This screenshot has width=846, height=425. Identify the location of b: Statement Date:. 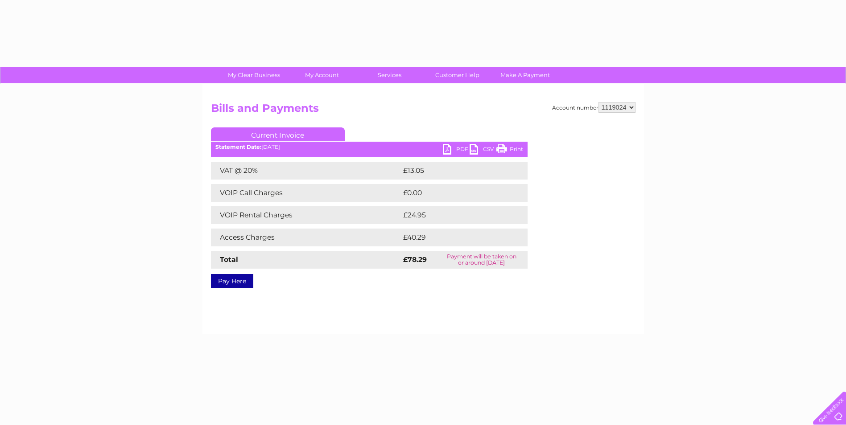
(238, 147).